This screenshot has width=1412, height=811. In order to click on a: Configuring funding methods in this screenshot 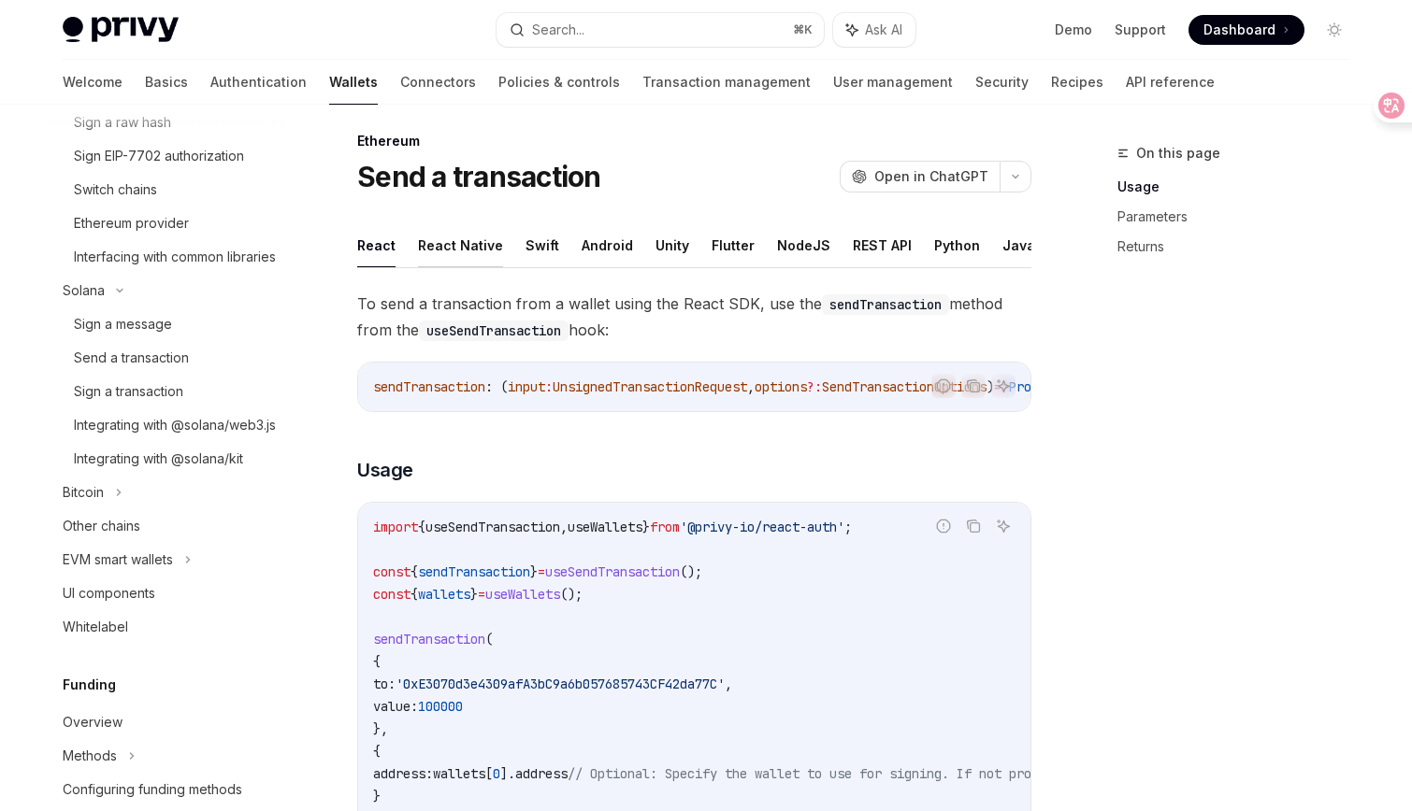, I will do `click(167, 790)`.